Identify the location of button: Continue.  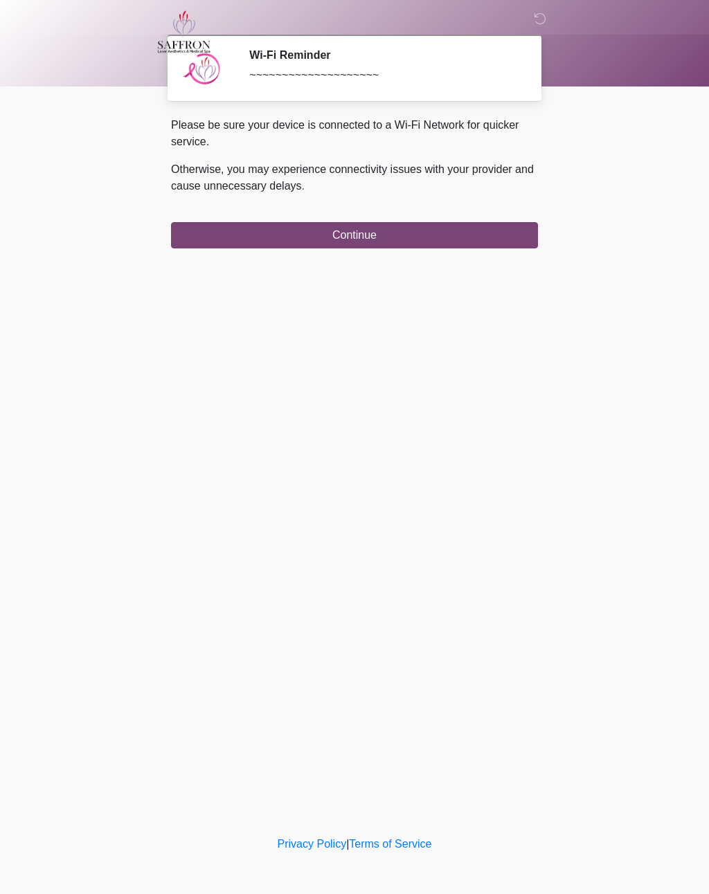
(354, 235).